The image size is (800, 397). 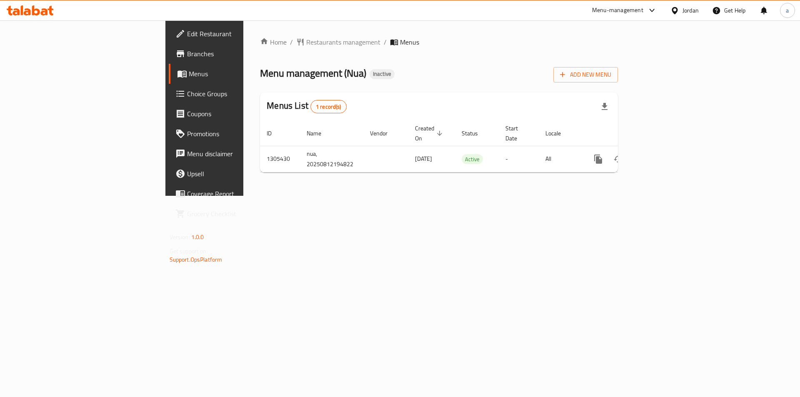 I want to click on table: enhanced table, so click(x=467, y=147).